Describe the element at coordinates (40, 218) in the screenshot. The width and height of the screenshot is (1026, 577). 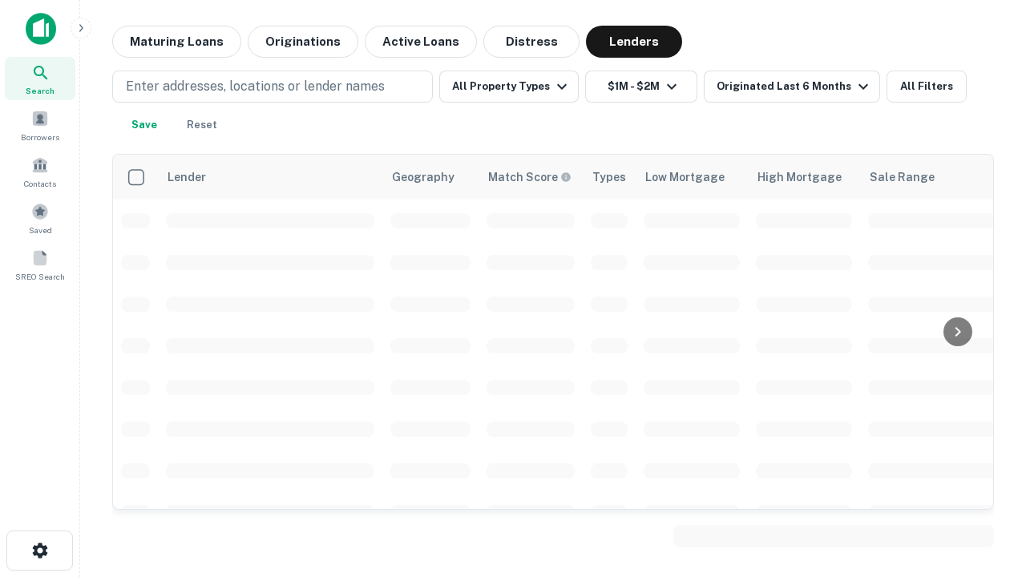
I see `div: Saved` at that location.